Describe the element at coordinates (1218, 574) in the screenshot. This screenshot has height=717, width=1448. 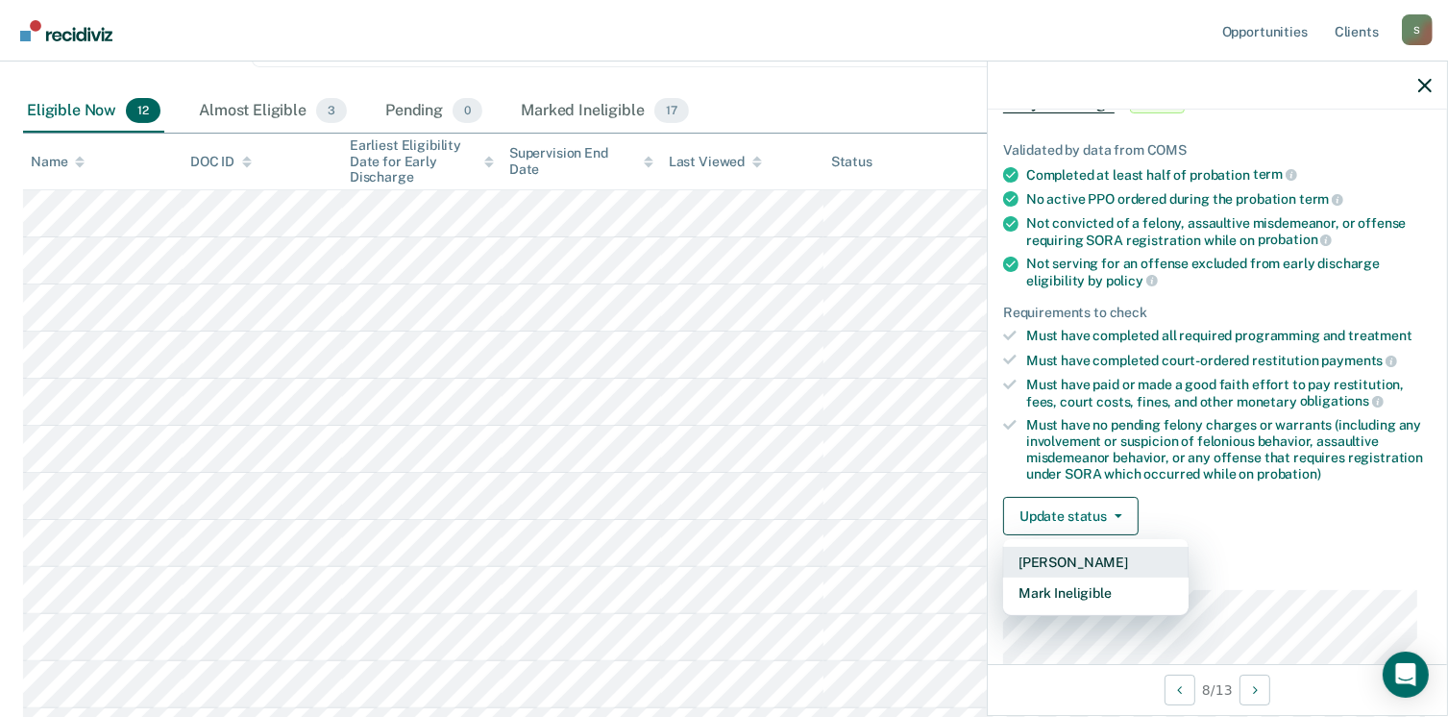
I see `dt: Supervision` at that location.